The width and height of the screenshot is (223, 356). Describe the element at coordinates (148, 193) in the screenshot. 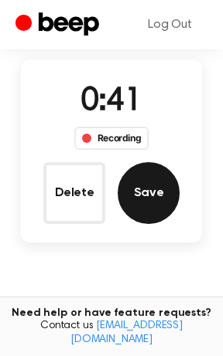

I see `button: Save Audio Record` at that location.